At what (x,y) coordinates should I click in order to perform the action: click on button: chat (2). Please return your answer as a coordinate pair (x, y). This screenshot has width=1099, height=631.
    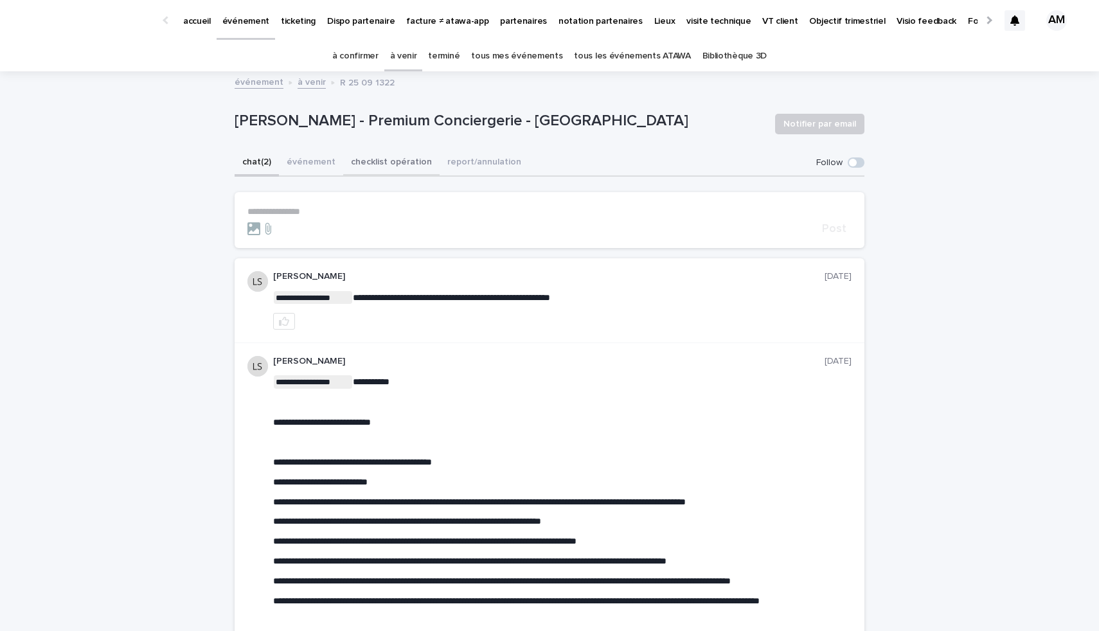
    Looking at the image, I should click on (256, 163).